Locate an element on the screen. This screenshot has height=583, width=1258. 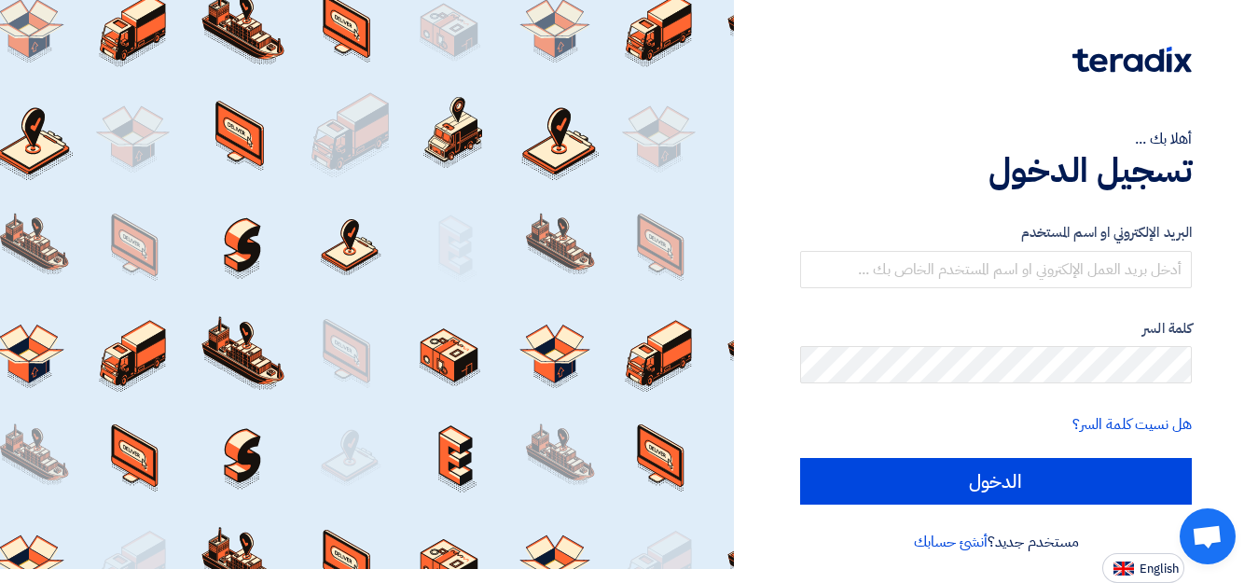
label: كلمة السر is located at coordinates (996, 328).